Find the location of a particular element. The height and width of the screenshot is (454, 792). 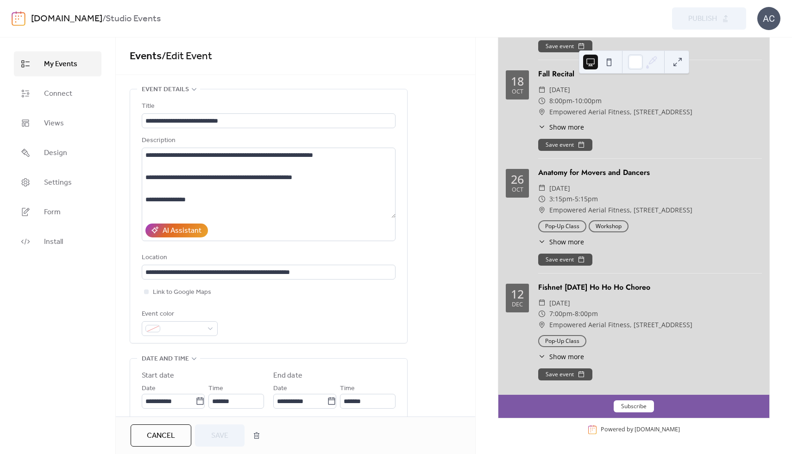

span: Cancel is located at coordinates (161, 436).